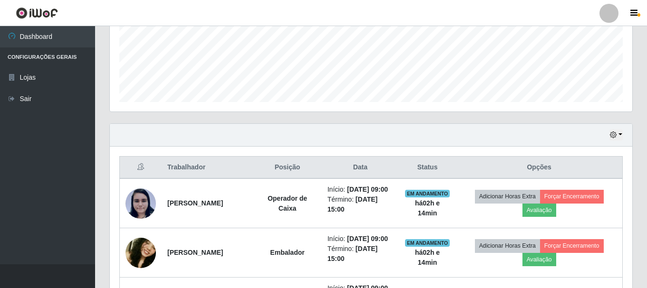 The image size is (647, 288). What do you see at coordinates (427, 168) in the screenshot?
I see `th: Status` at bounding box center [427, 168].